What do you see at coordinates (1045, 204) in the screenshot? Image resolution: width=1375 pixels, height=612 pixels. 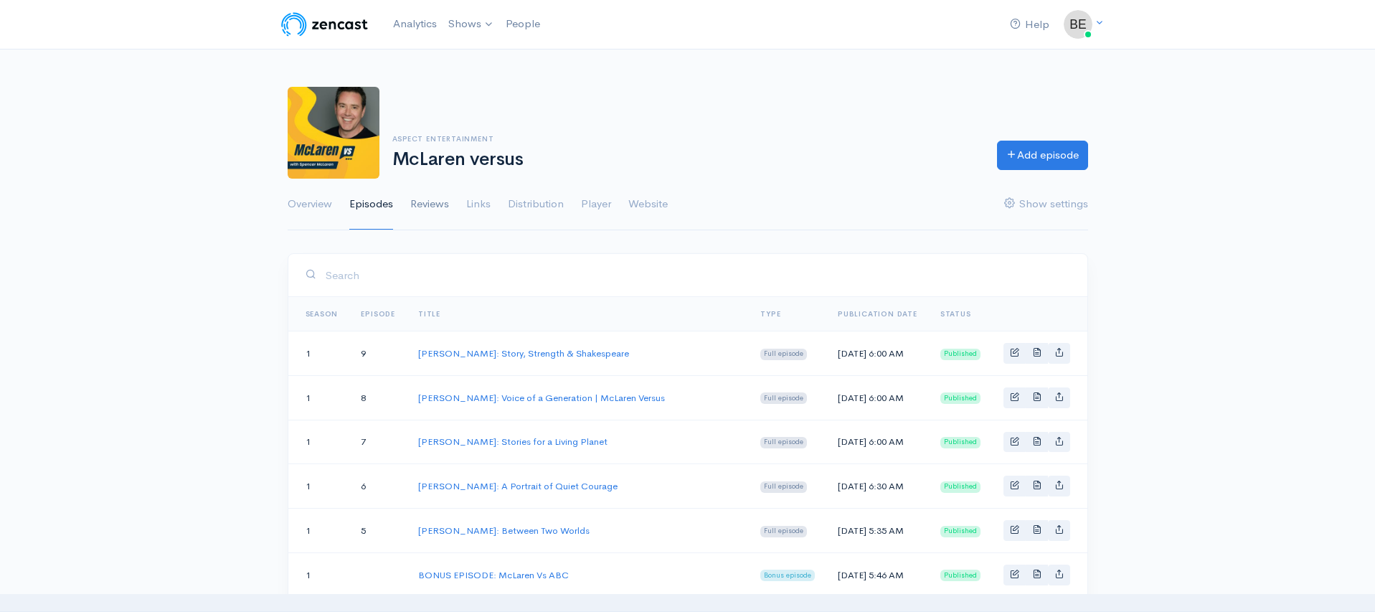 I see `a: Show settings` at bounding box center [1045, 204].